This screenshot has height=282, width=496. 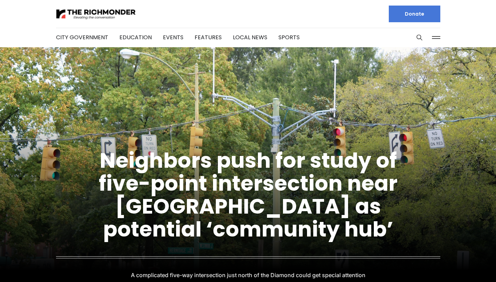 I want to click on a: Education, so click(x=135, y=37).